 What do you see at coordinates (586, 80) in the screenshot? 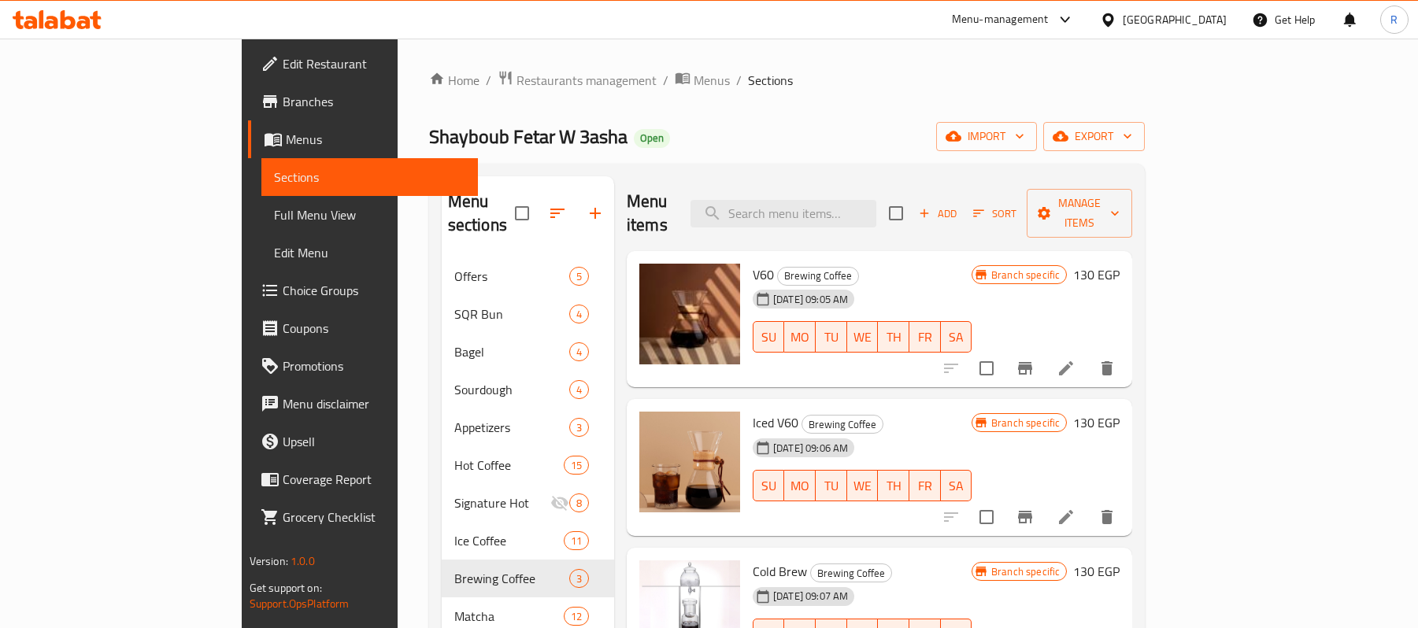
I see `span: Restaurants management` at bounding box center [586, 80].